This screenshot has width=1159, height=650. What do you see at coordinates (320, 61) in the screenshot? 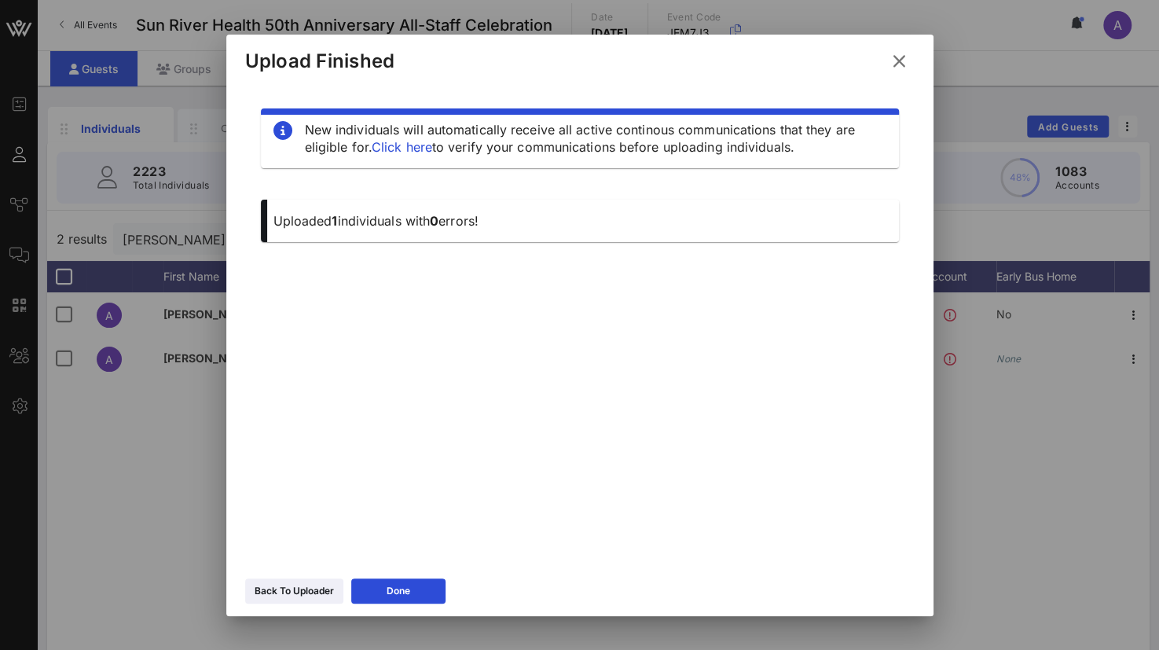
I see `div: Upload Finished` at bounding box center [320, 61].